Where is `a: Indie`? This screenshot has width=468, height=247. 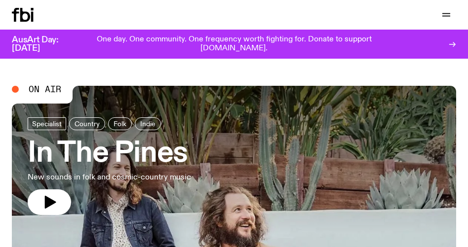
a: Indie is located at coordinates (148, 124).